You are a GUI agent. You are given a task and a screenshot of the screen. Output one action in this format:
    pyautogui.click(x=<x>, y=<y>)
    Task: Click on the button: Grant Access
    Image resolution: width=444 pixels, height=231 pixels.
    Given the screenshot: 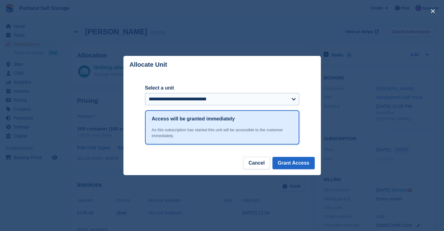 What is the action you would take?
    pyautogui.click(x=293, y=163)
    